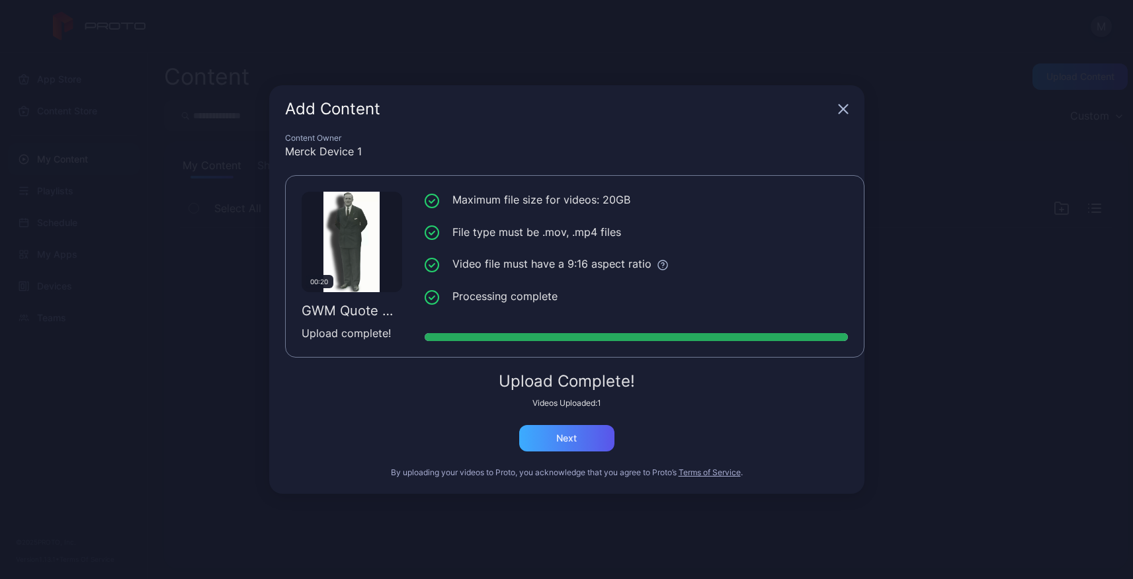 The height and width of the screenshot is (579, 1133). I want to click on div: Content Owner, so click(567, 138).